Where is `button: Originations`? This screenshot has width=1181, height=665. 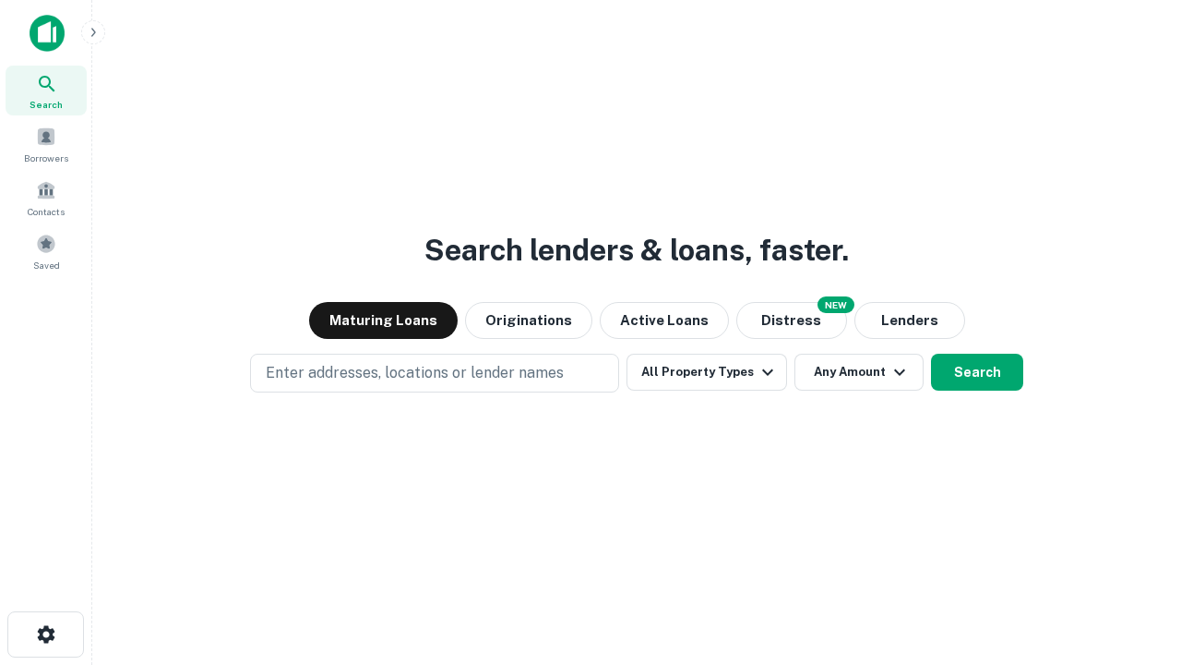 button: Originations is located at coordinates (529, 320).